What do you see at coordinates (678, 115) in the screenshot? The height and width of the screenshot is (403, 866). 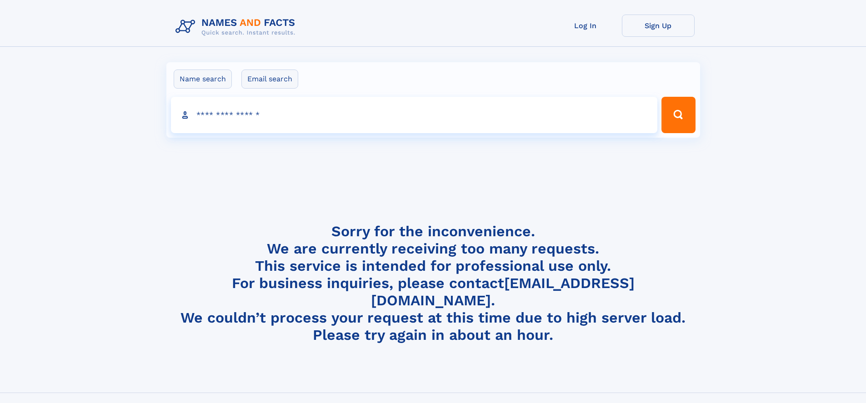 I see `button: Search Button` at bounding box center [678, 115].